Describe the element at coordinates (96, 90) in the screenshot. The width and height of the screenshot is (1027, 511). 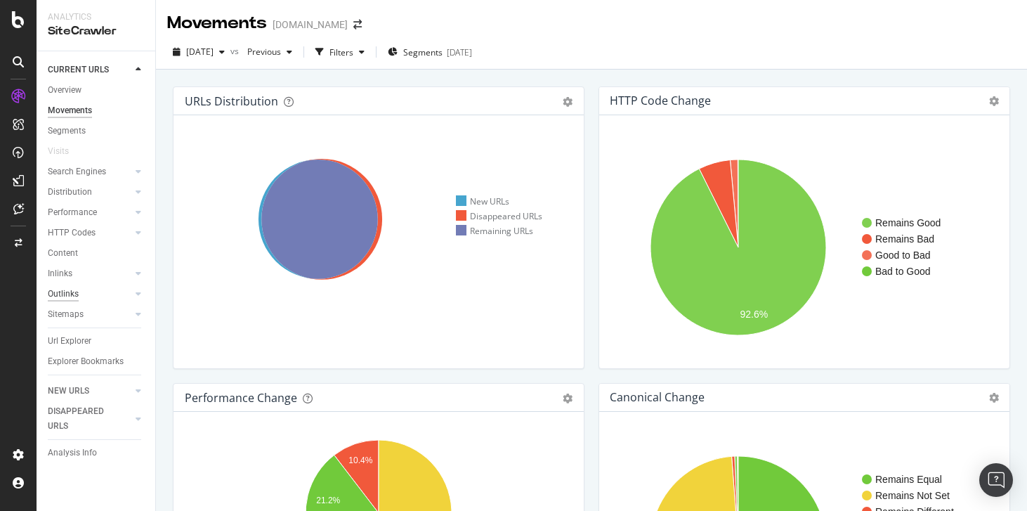
I see `a: Overview` at that location.